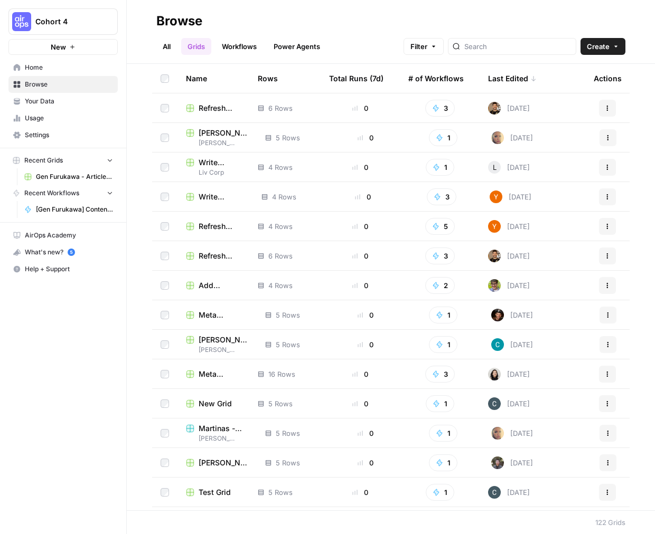 This screenshot has width=655, height=534. I want to click on a: Your Data, so click(63, 101).